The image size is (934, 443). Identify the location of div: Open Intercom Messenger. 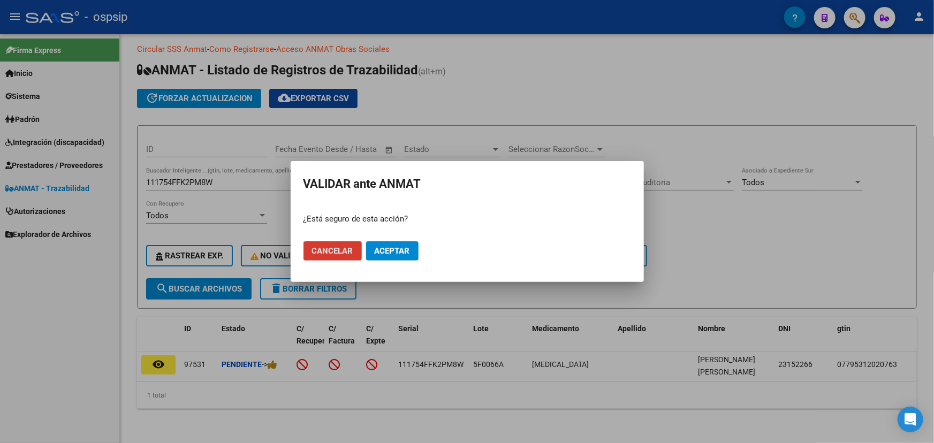
(910, 420).